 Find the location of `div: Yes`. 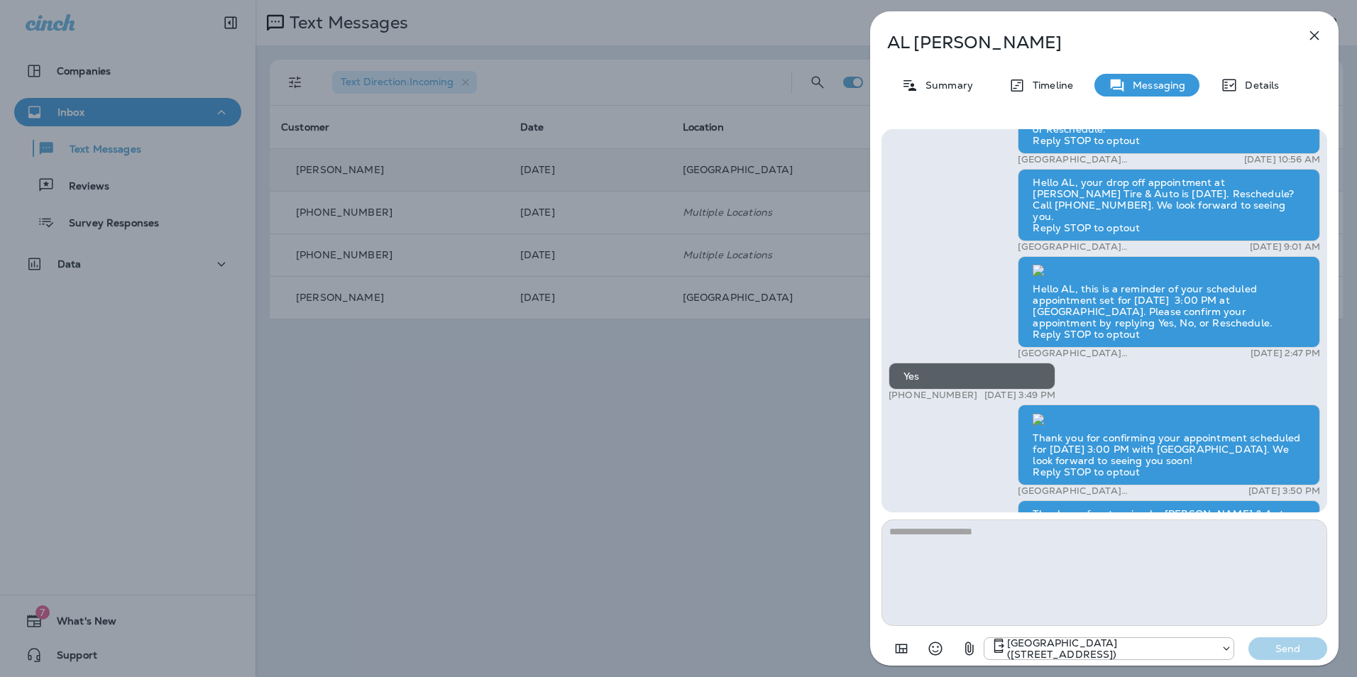

div: Yes is located at coordinates (972, 376).